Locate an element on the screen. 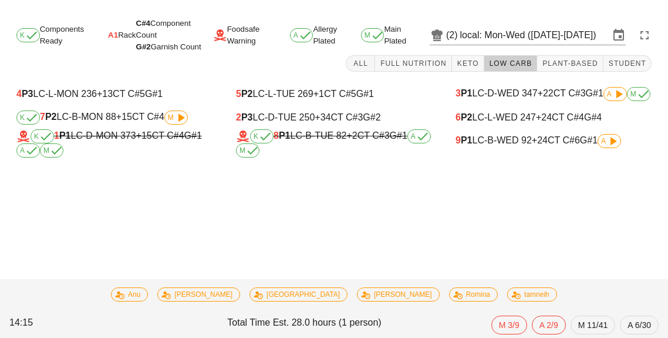 Image resolution: width=668 pixels, height=338 pixels. div: LC-D-WED 347 CT C#3 is located at coordinates (554, 94).